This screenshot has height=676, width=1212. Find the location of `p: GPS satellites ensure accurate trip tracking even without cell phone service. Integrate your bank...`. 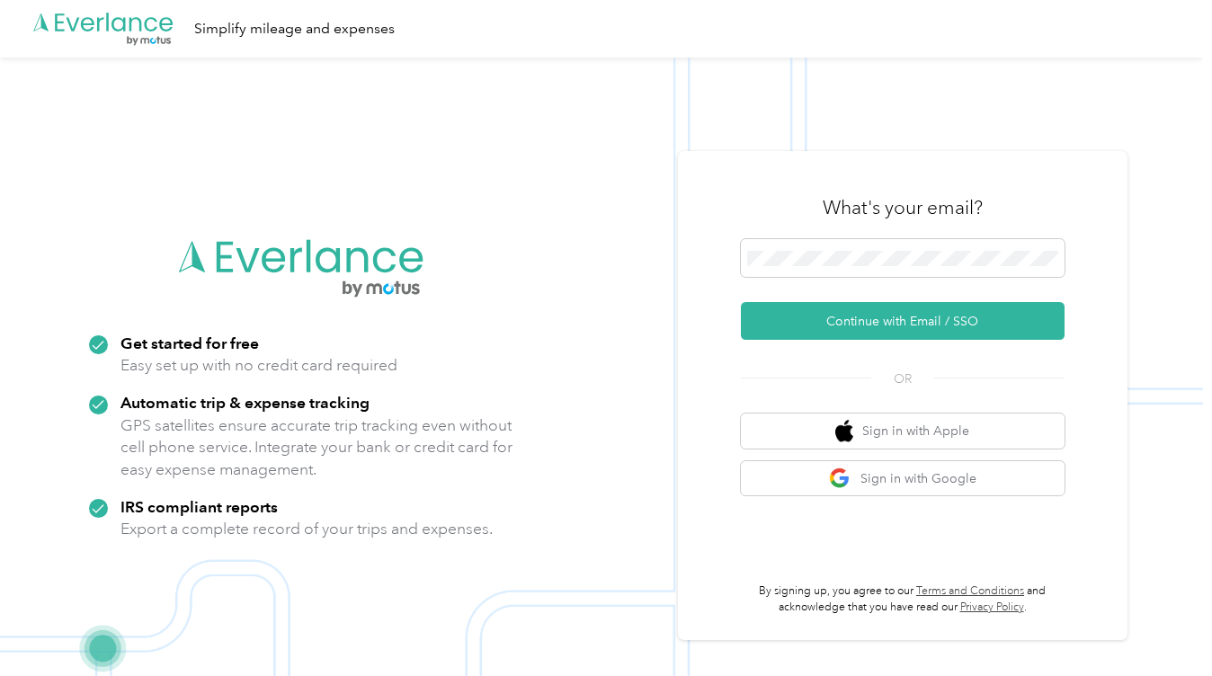

p: GPS satellites ensure accurate trip tracking even without cell phone service. Integrate your bank... is located at coordinates (316, 448).